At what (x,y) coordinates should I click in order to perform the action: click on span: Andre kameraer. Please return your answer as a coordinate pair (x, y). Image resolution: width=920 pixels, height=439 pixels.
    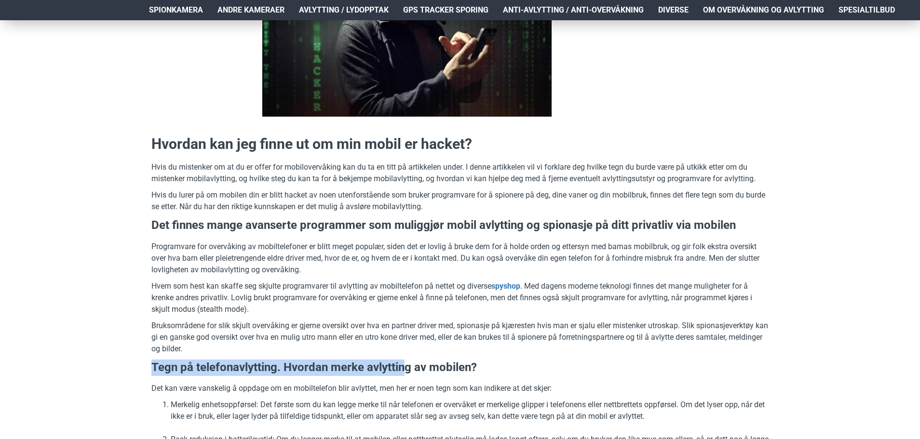
    Looking at the image, I should click on (251, 10).